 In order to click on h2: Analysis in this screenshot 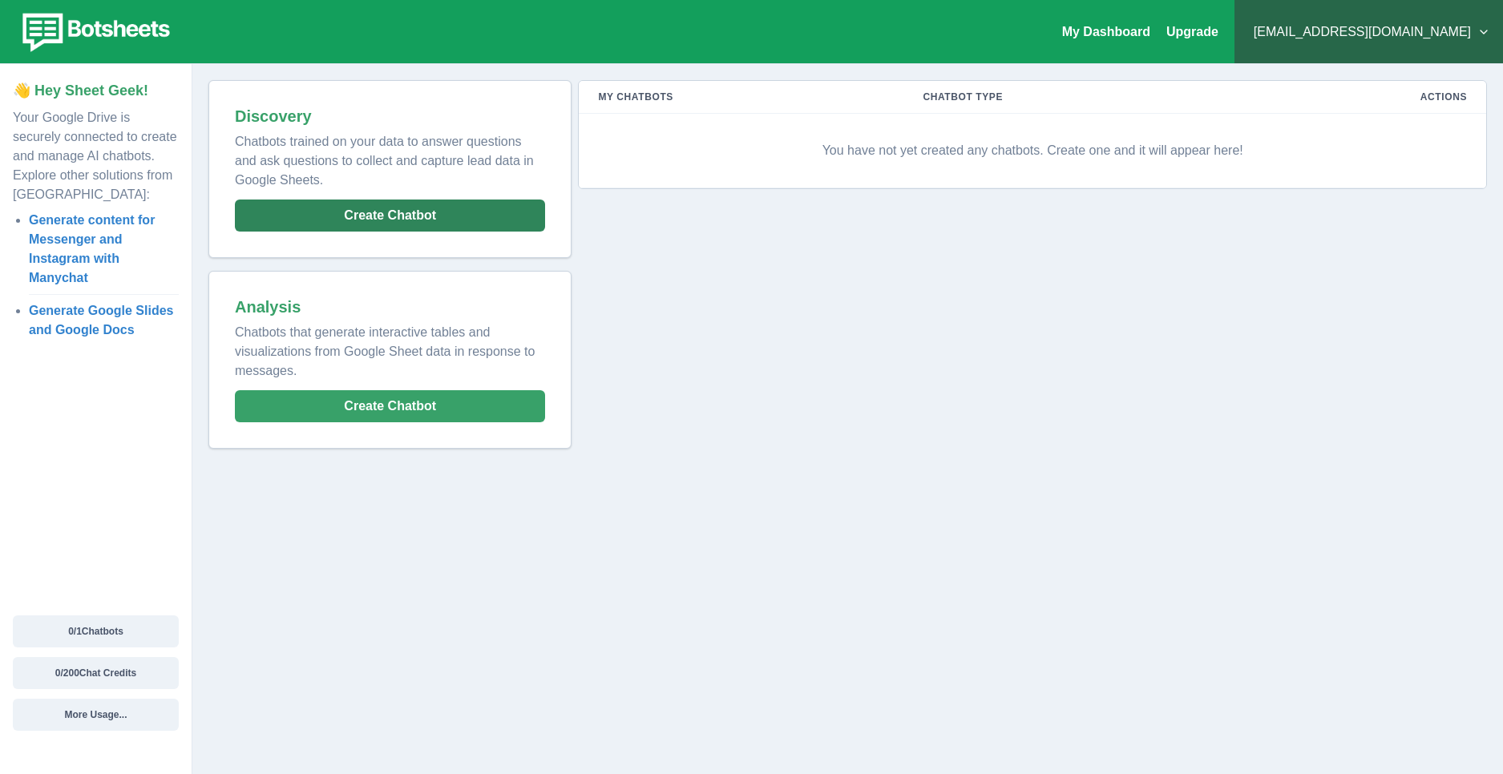, I will do `click(389, 307)`.